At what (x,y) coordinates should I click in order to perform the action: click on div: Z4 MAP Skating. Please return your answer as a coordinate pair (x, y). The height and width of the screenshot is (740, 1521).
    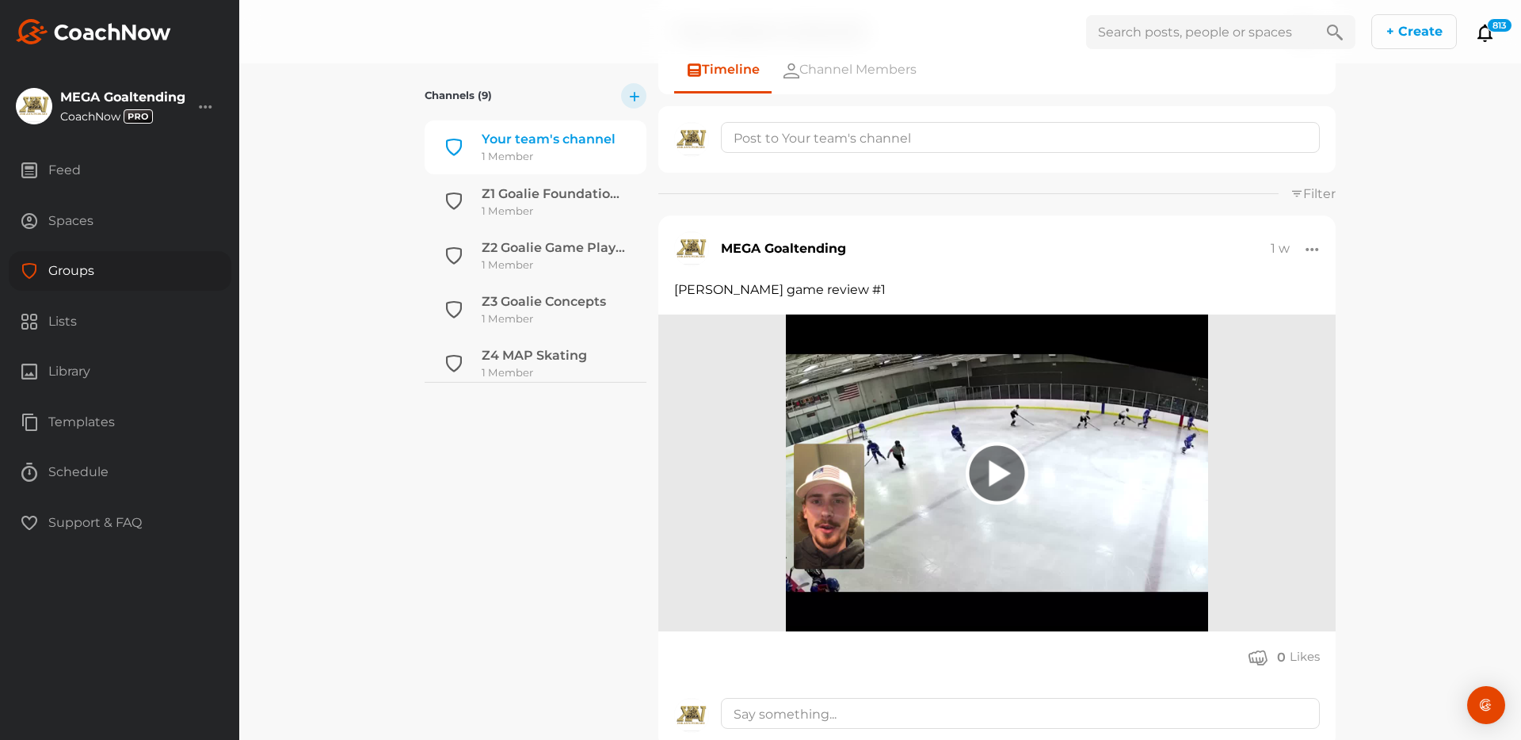
    Looking at the image, I should click on (534, 356).